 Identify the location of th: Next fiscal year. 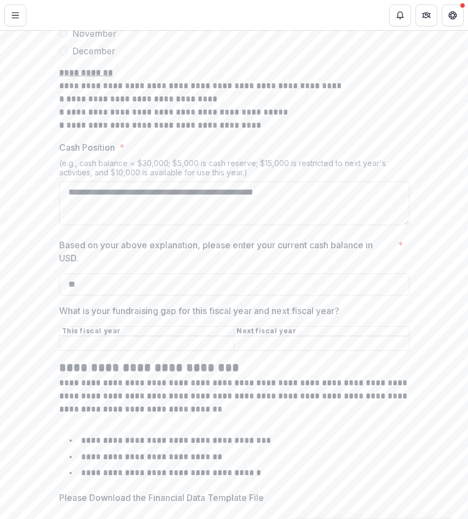
(322, 331).